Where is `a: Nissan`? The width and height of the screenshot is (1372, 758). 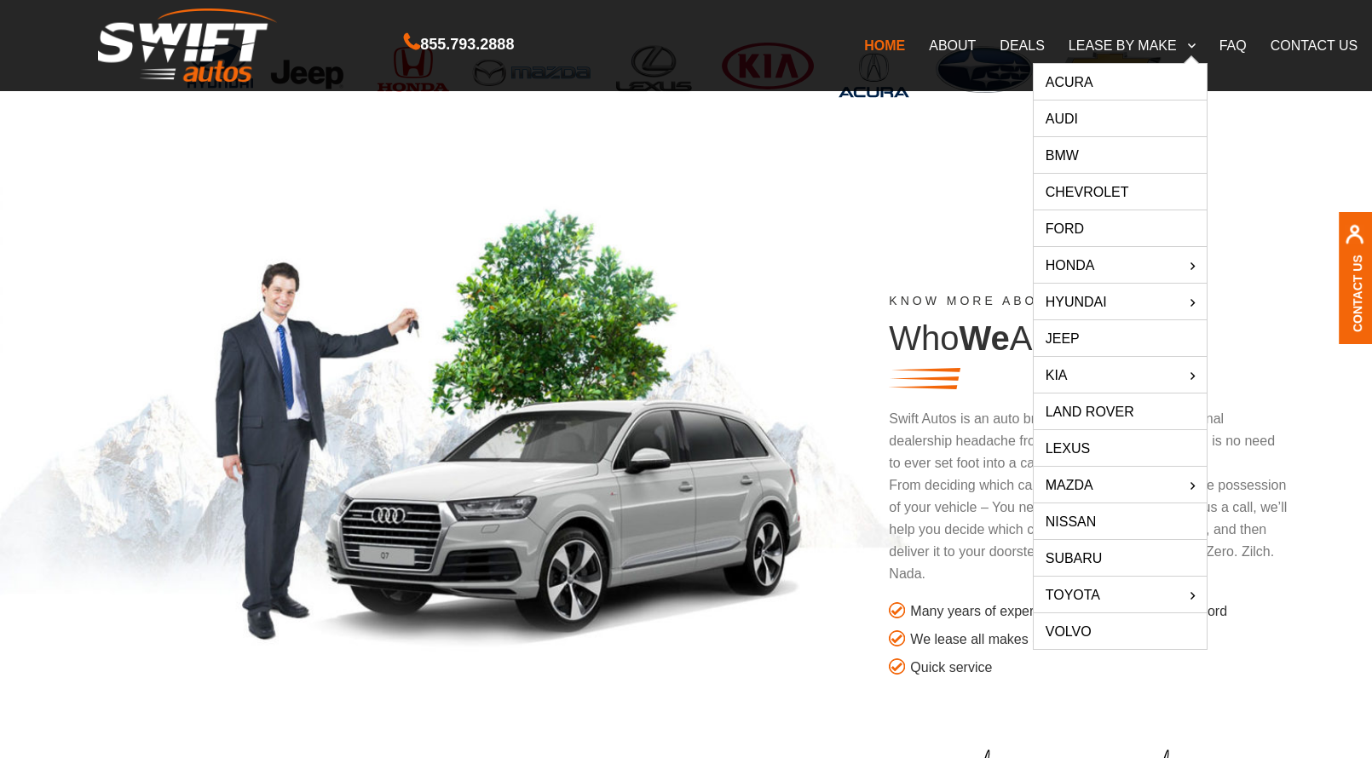 a: Nissan is located at coordinates (1119, 521).